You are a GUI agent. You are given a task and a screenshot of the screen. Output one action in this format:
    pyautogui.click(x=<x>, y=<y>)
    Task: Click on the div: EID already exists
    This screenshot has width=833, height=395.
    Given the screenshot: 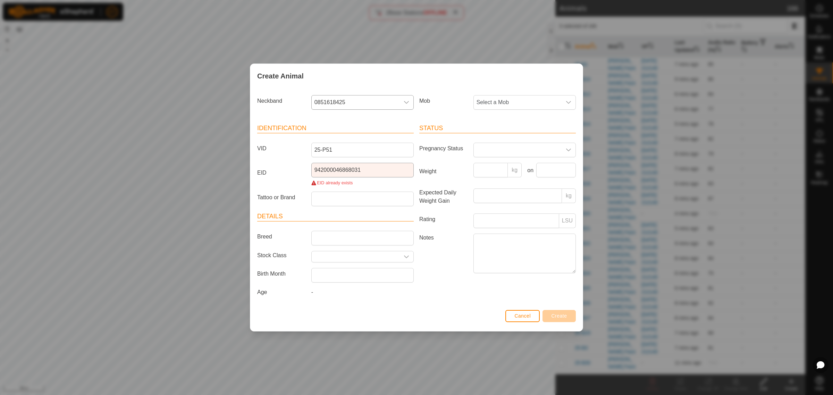 What is the action you would take?
    pyautogui.click(x=362, y=183)
    